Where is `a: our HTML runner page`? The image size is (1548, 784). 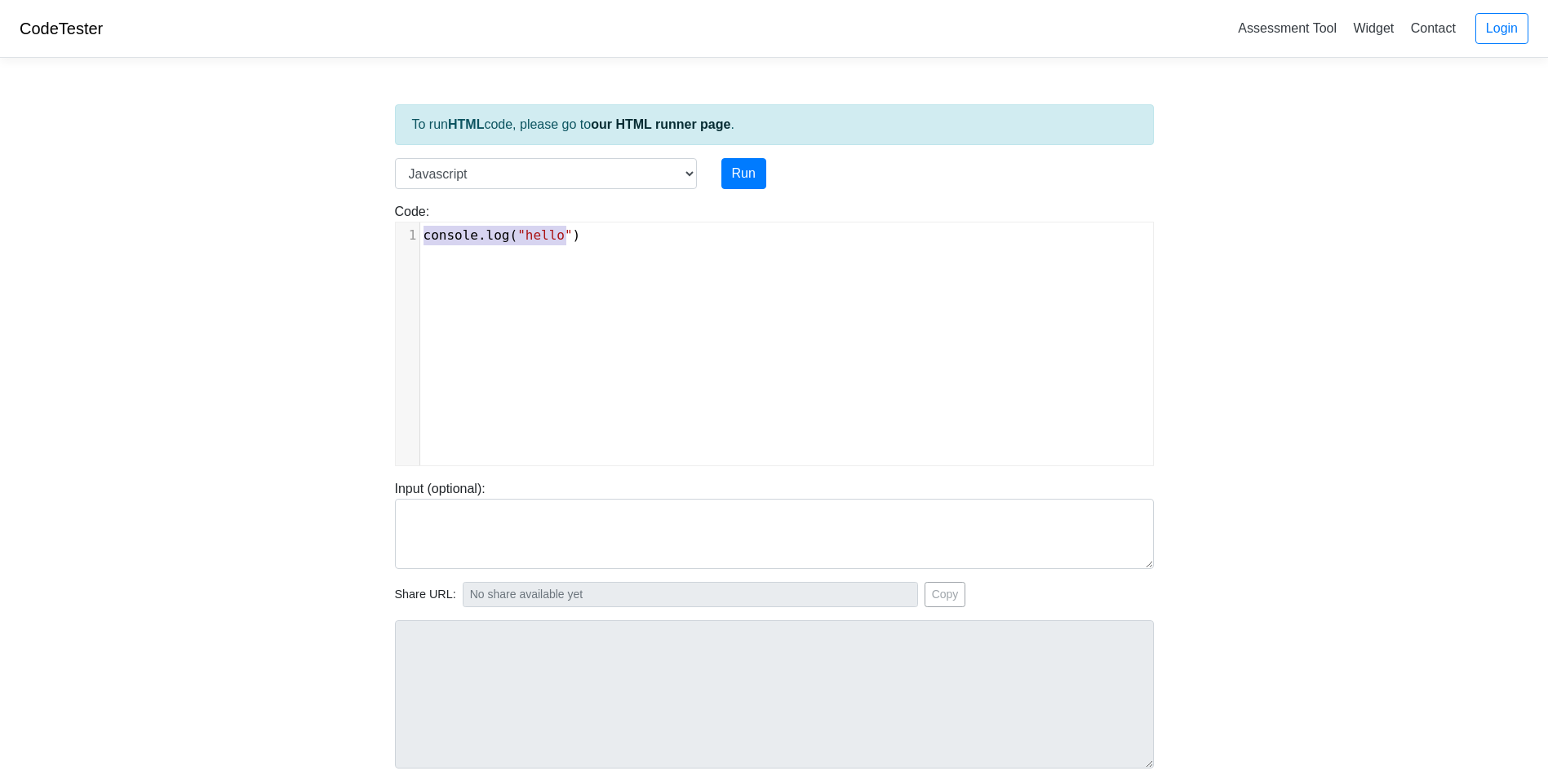
a: our HTML runner page is located at coordinates (660, 124).